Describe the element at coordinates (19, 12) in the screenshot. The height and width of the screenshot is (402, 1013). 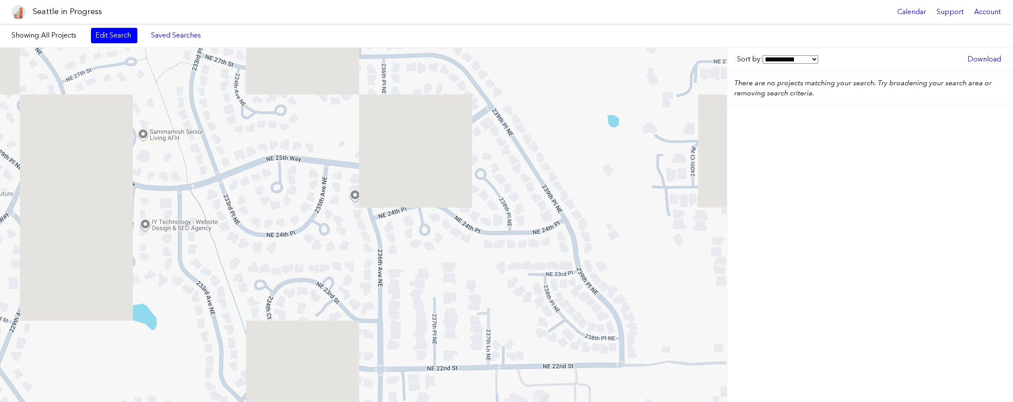
I see `img: favicon-96x96.png` at that location.